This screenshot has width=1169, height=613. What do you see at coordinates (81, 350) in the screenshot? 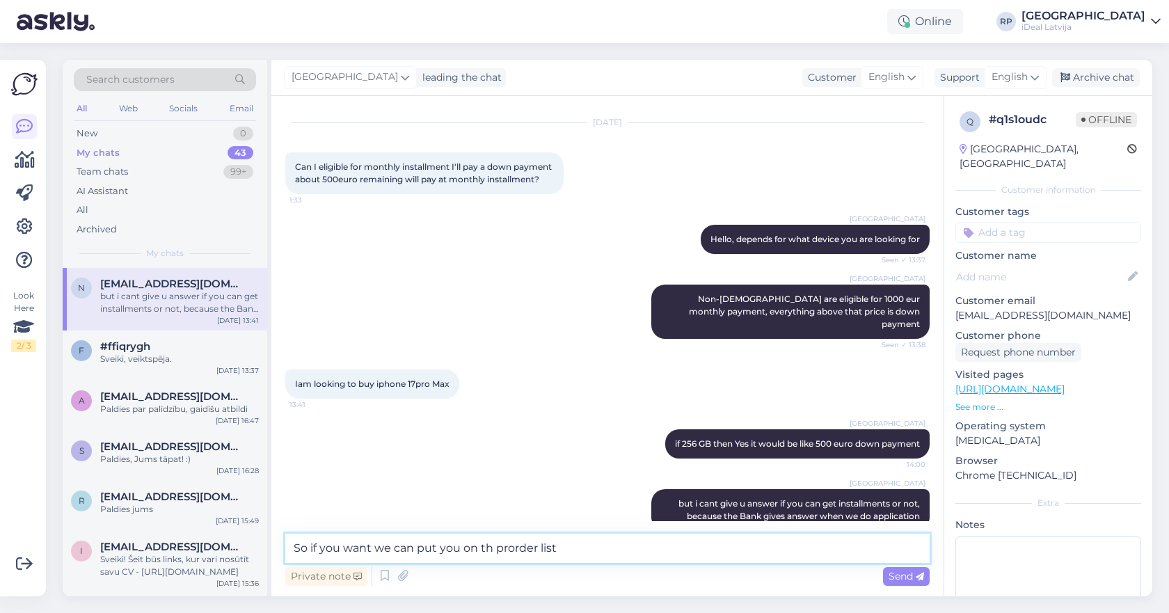
I see `span: f` at bounding box center [81, 350].